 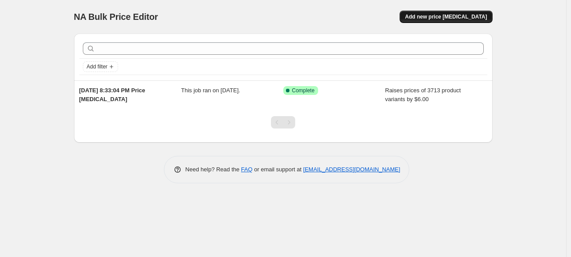 I want to click on span: Need help? Read the, so click(x=213, y=169).